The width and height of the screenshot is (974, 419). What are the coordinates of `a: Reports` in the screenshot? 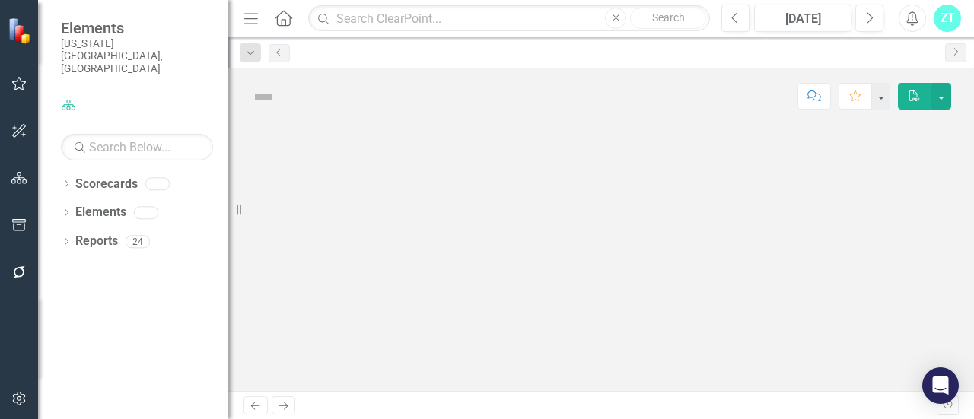 It's located at (97, 241).